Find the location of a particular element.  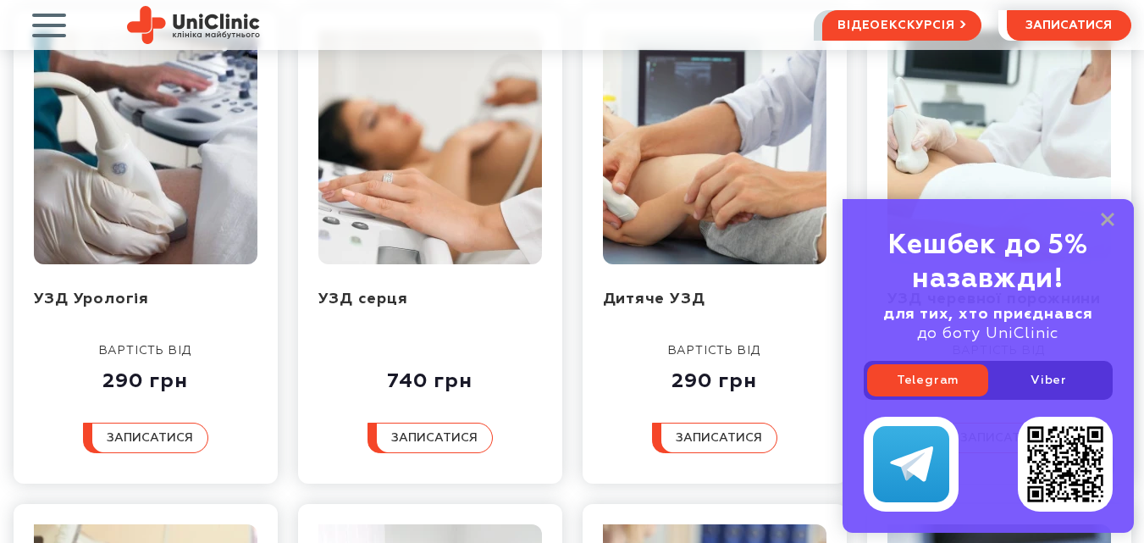

div: до боту UniClinic is located at coordinates (988, 324).